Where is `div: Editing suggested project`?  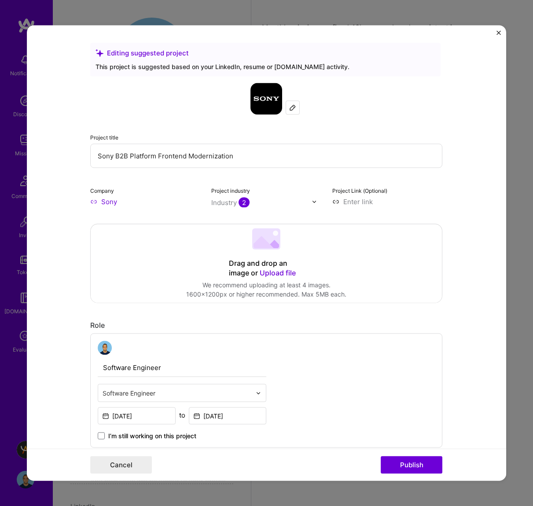 div: Editing suggested project is located at coordinates (266, 53).